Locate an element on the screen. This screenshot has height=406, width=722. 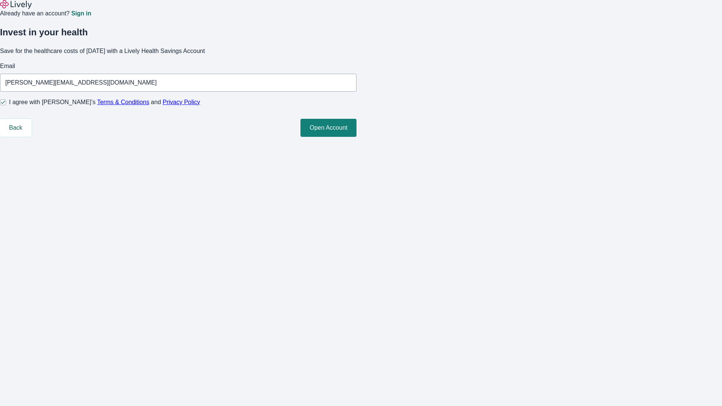
button: Open Account is located at coordinates (329, 128).